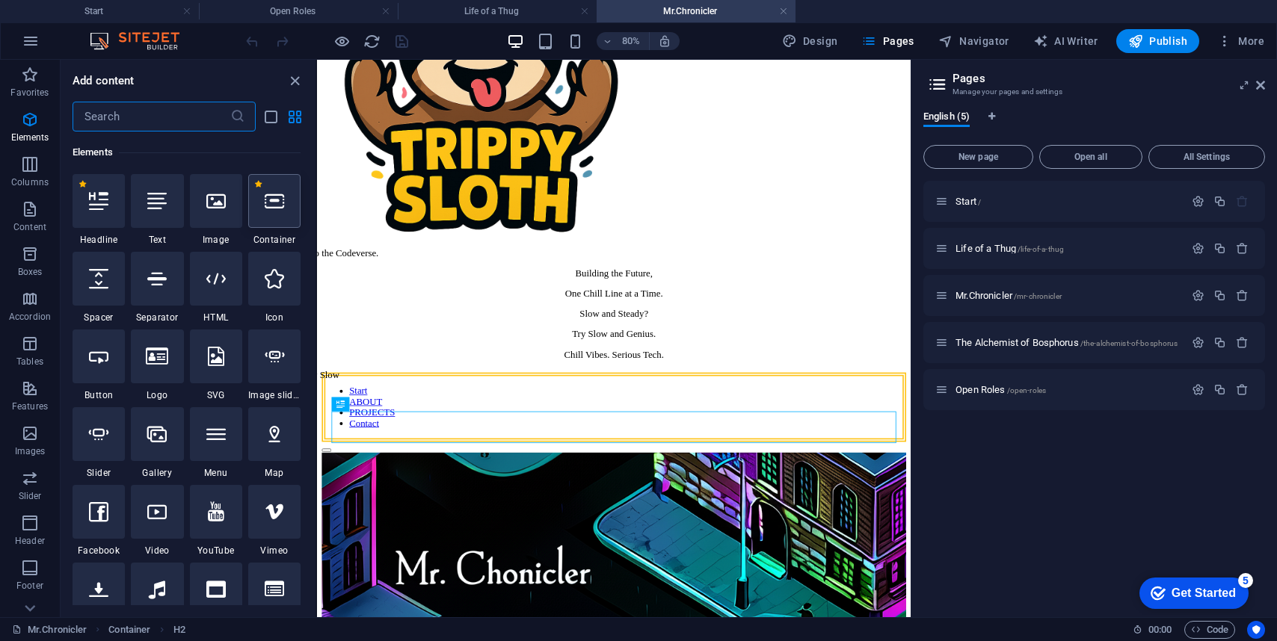  I want to click on div: Gallery, so click(157, 443).